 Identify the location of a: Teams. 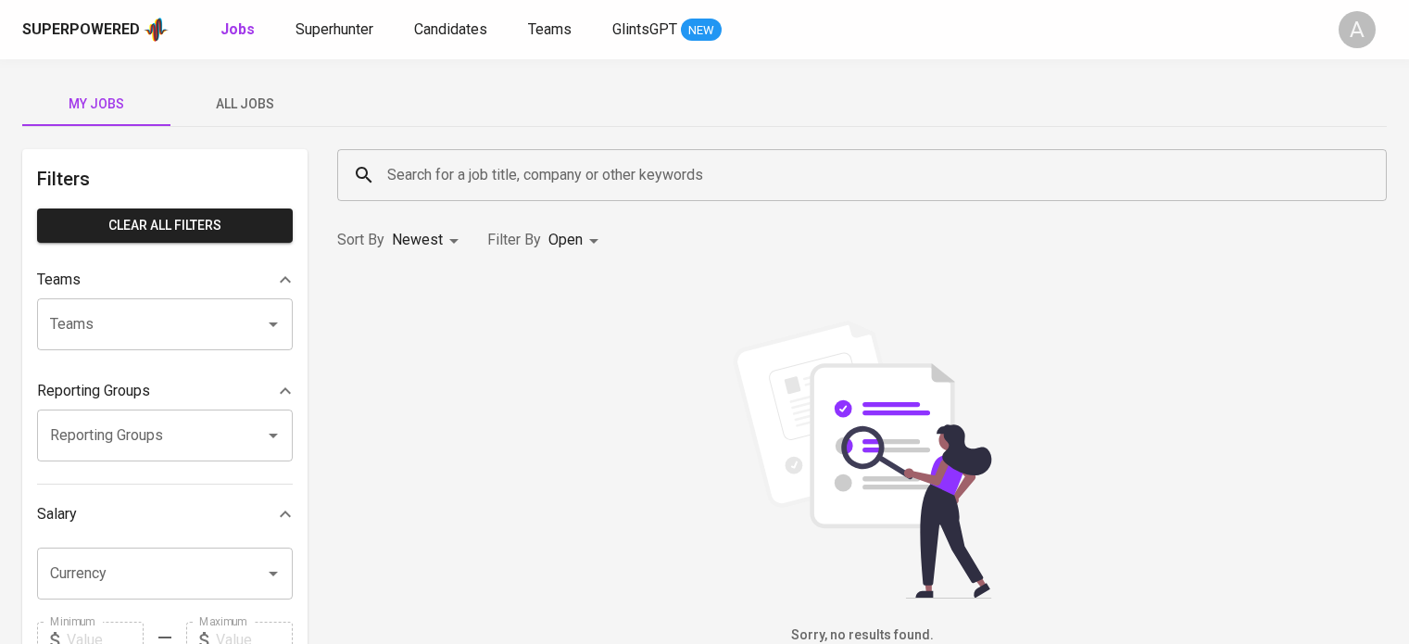
(551, 30).